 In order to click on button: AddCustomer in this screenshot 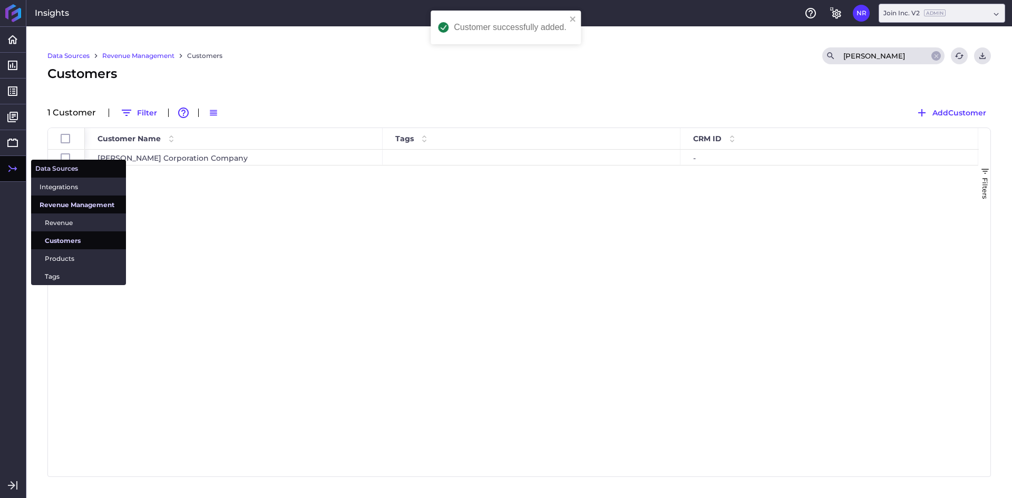, I will do `click(951, 113)`.